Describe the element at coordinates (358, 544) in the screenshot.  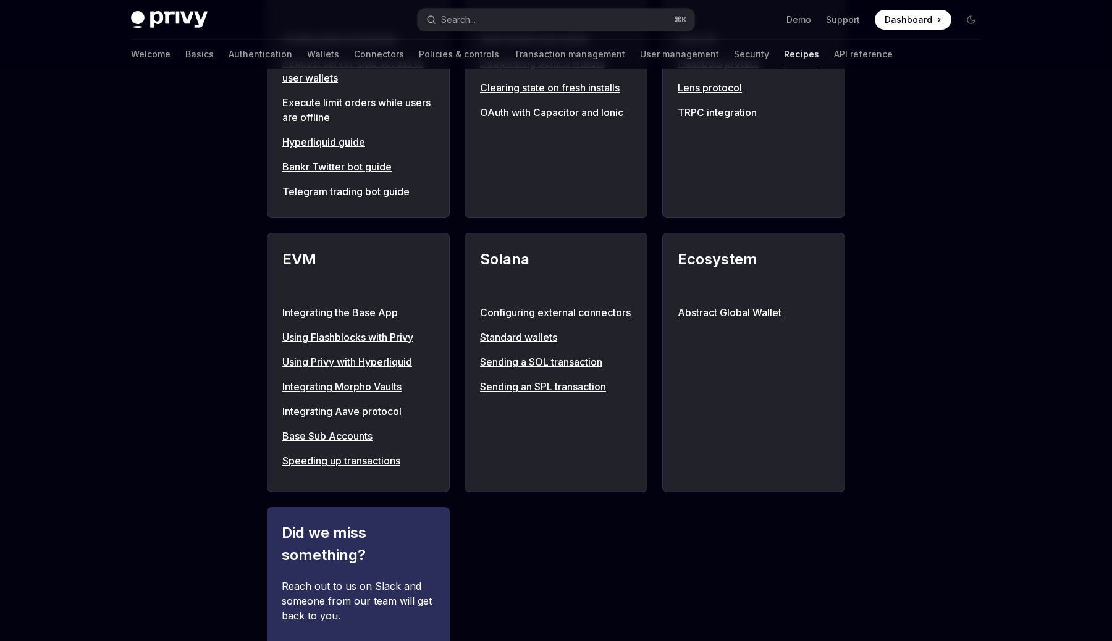
I see `h2: Did we miss something?` at that location.